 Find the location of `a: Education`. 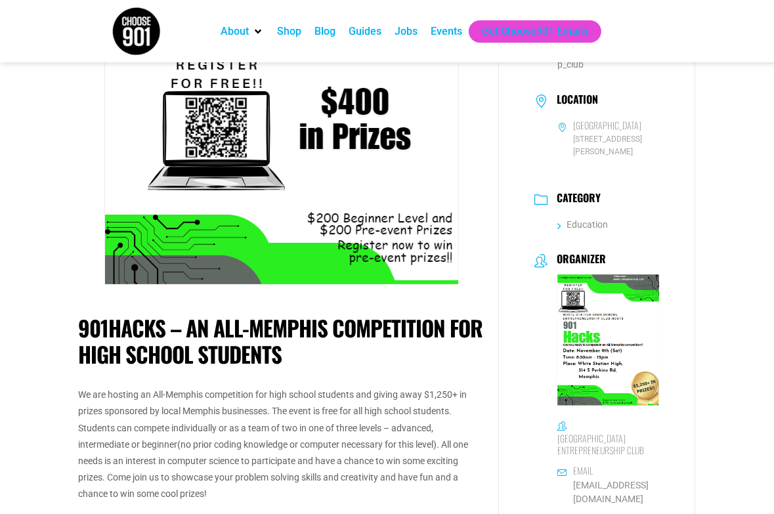

a: Education is located at coordinates (582, 224).